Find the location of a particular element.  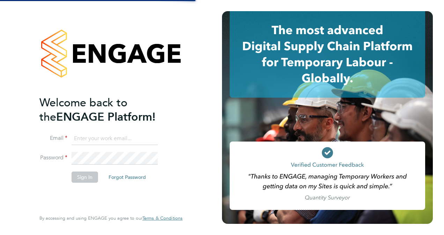

h2: ENGAGE Platform! is located at coordinates (107, 110).